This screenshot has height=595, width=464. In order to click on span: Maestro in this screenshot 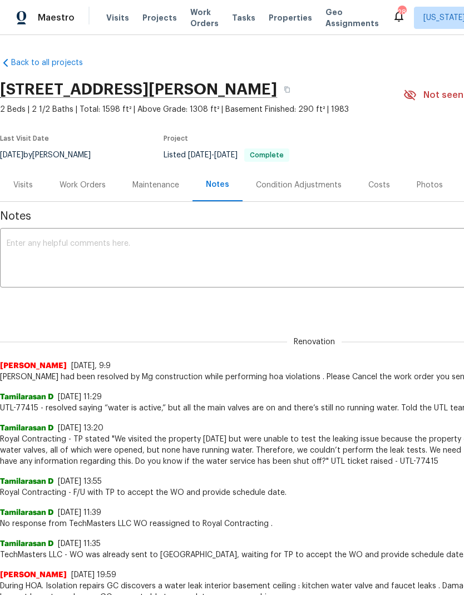, I will do `click(56, 18)`.